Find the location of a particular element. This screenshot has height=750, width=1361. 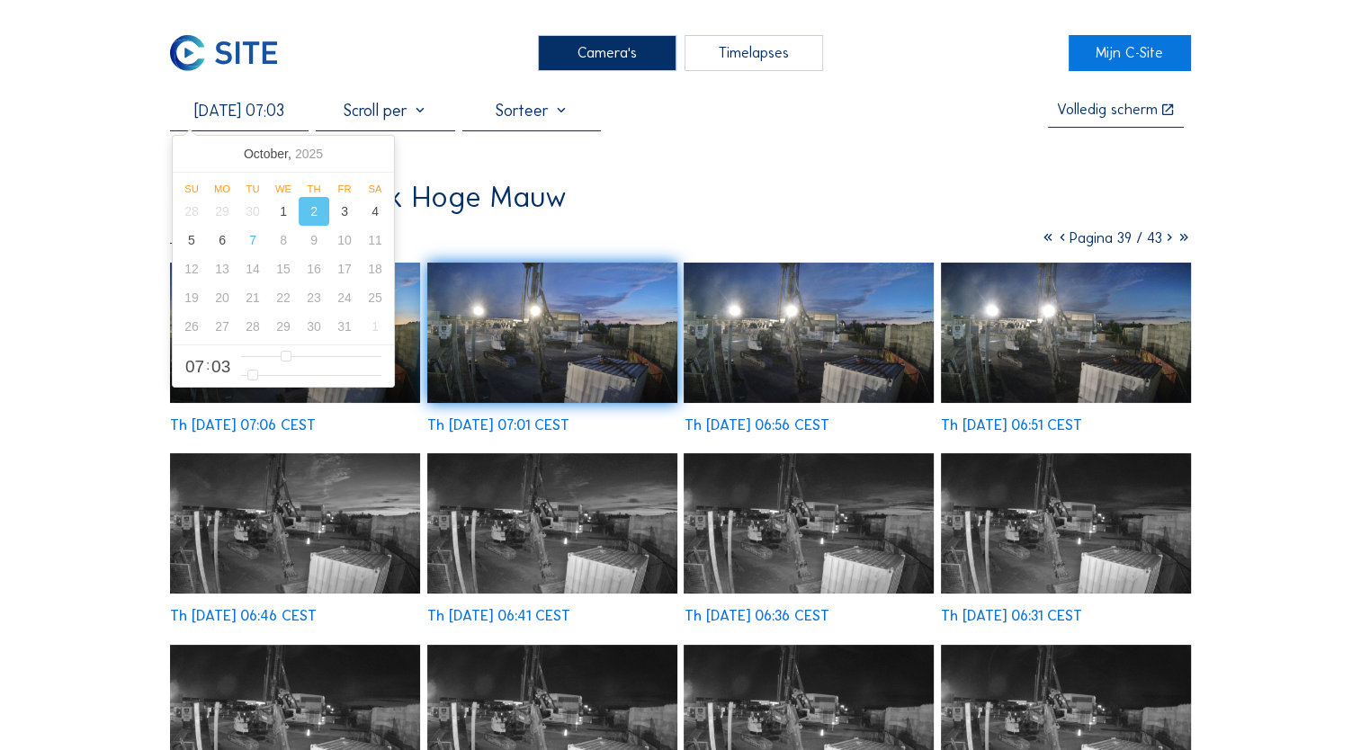

div: 16 is located at coordinates (314, 269).